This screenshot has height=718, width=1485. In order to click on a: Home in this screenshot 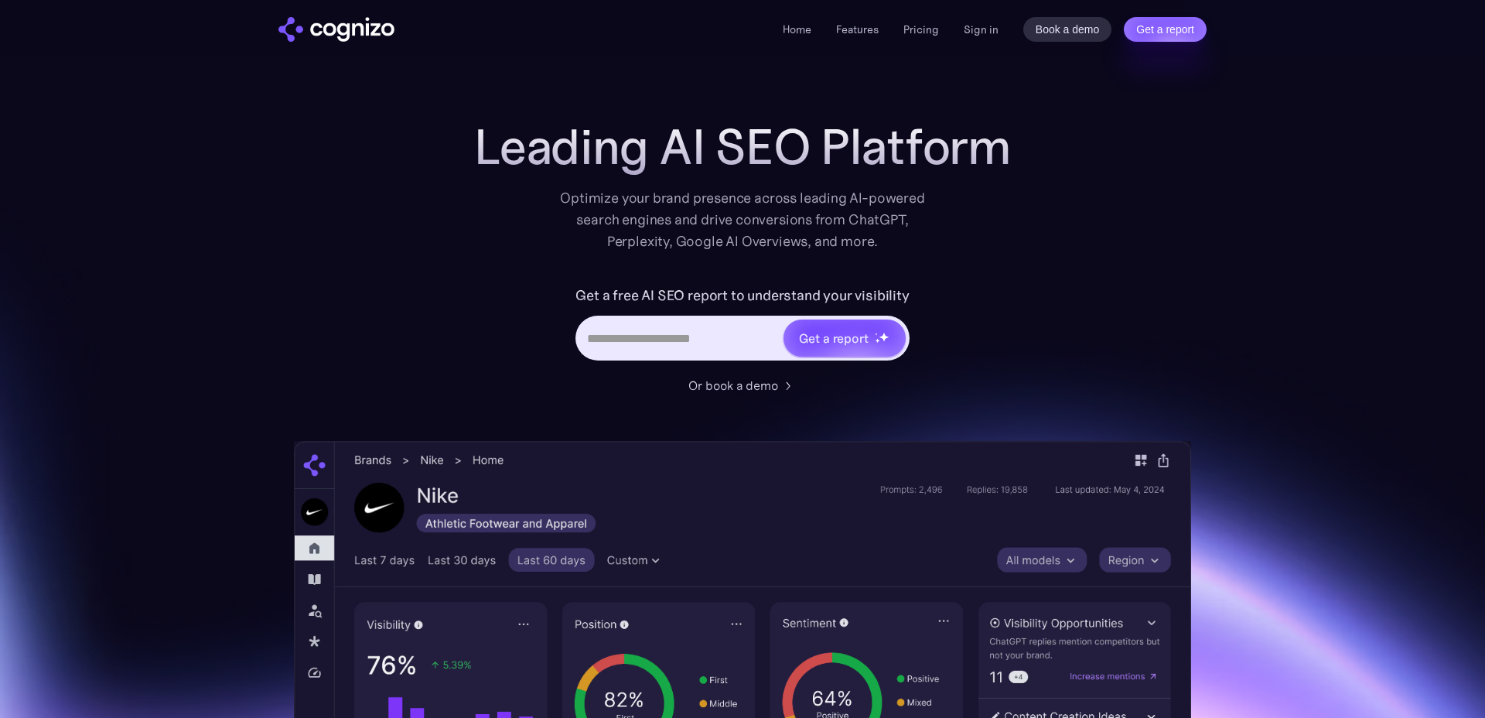, I will do `click(797, 29)`.